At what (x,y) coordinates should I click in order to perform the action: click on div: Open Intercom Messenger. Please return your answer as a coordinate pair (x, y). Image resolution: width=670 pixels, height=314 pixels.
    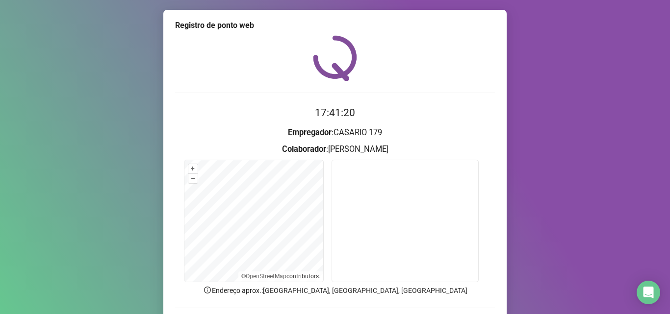
    Looking at the image, I should click on (648, 293).